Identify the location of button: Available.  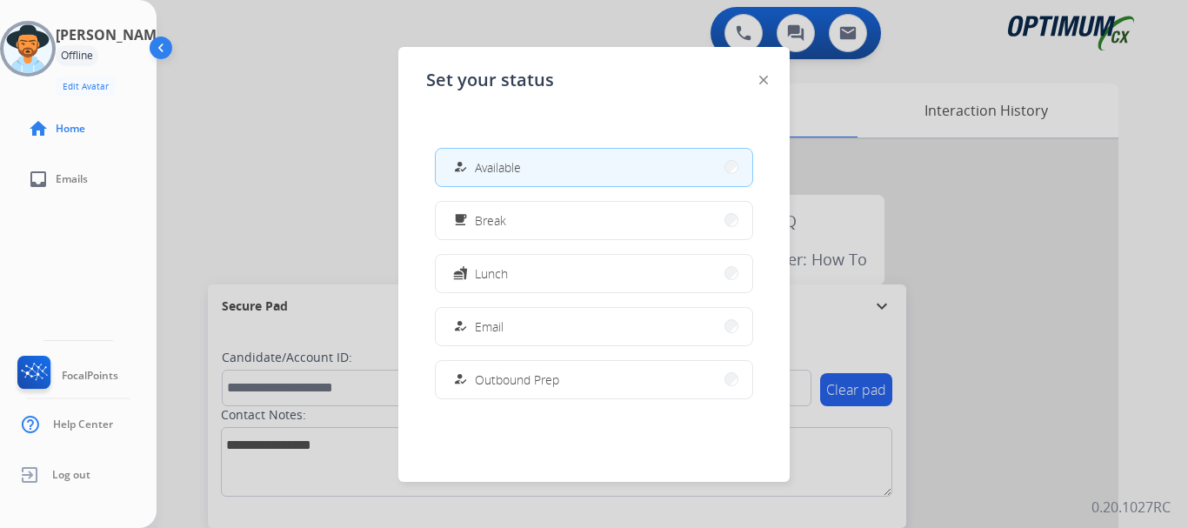
(594, 167).